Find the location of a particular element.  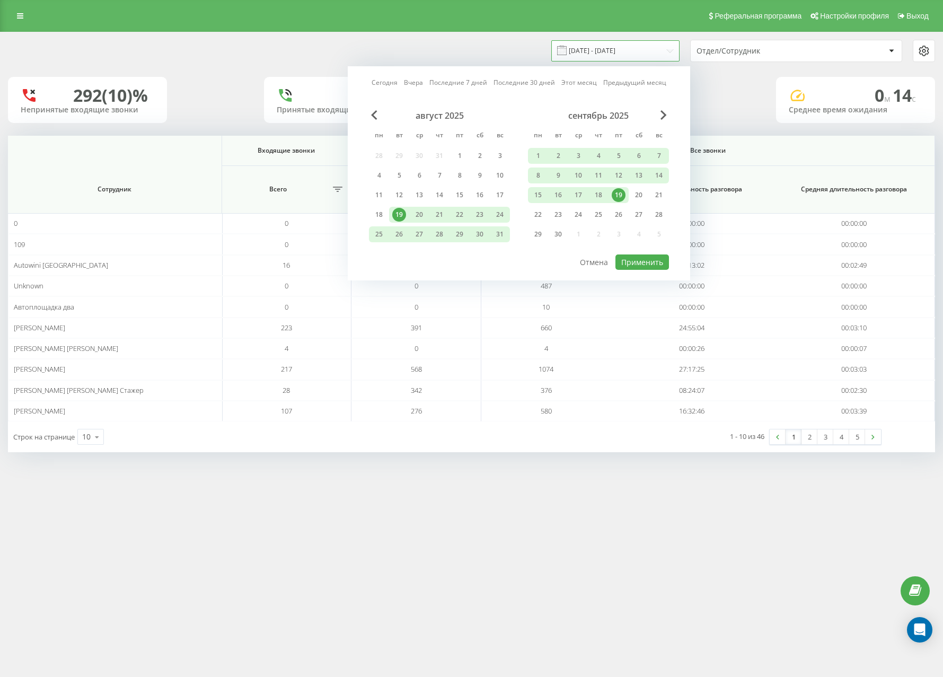

div: сб 20 сент. 2025 г. is located at coordinates (639, 195).